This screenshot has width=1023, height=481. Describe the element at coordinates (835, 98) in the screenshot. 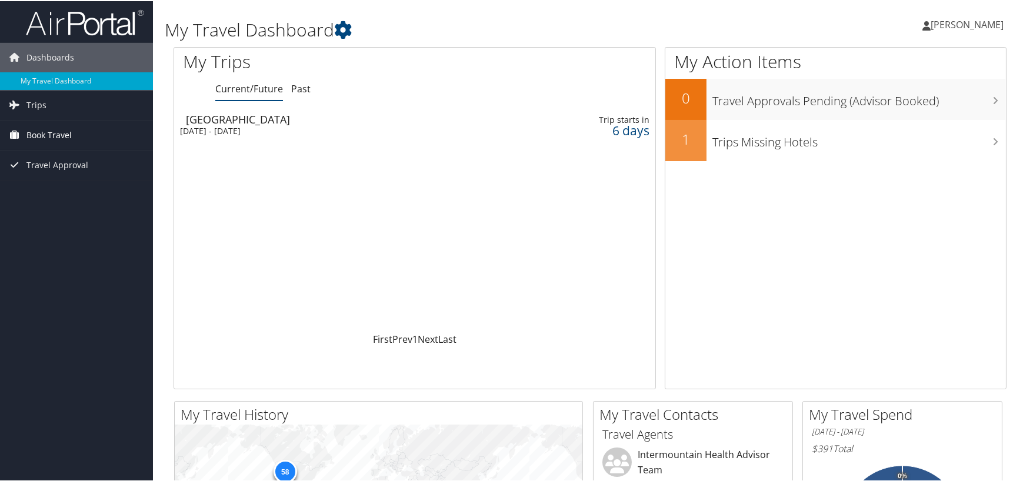

I see `a: 0Travel Approvals Pending (Advisor Booked)` at that location.